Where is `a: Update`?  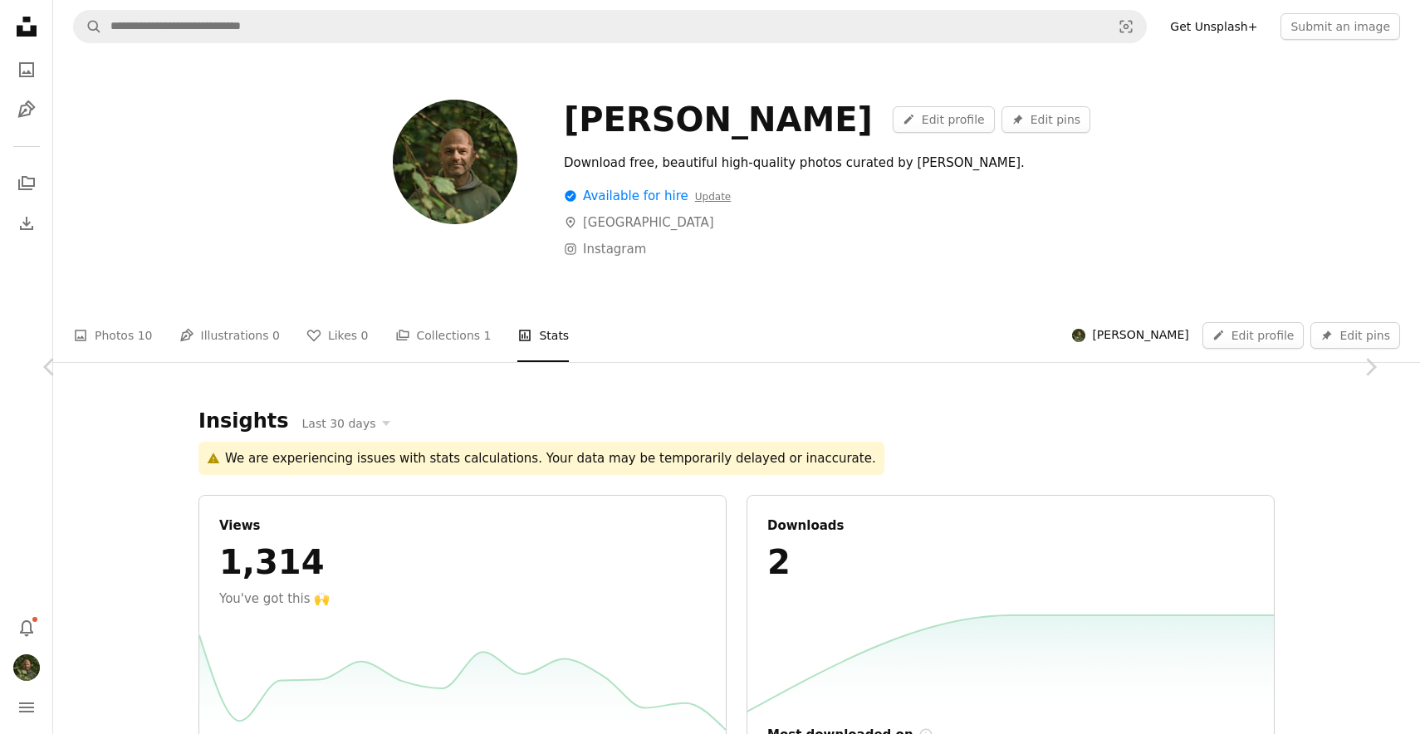 a: Update is located at coordinates (712, 197).